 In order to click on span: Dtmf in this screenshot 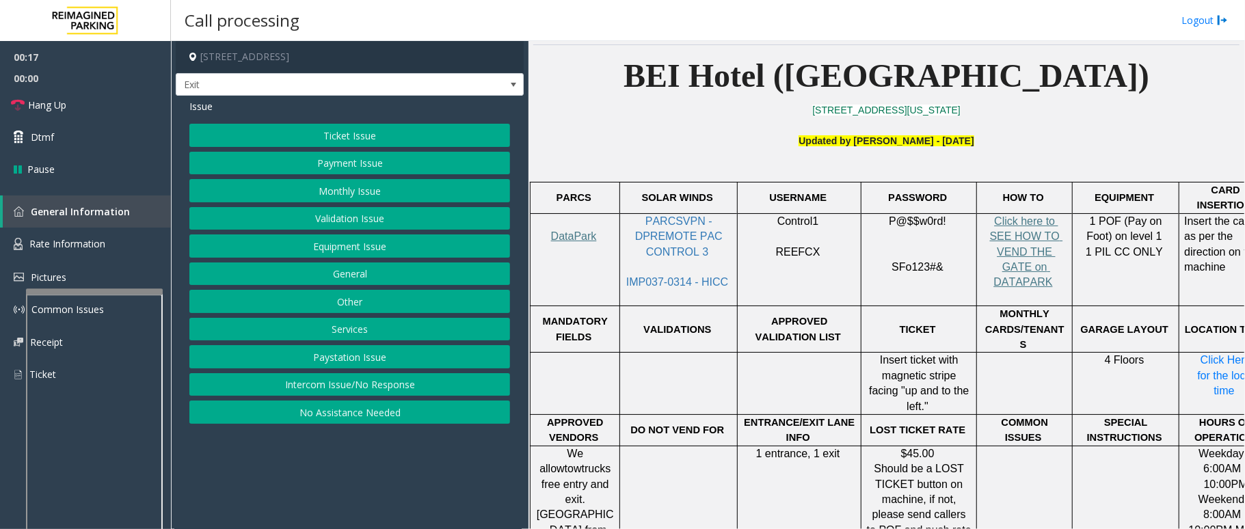, I will do `click(42, 137)`.